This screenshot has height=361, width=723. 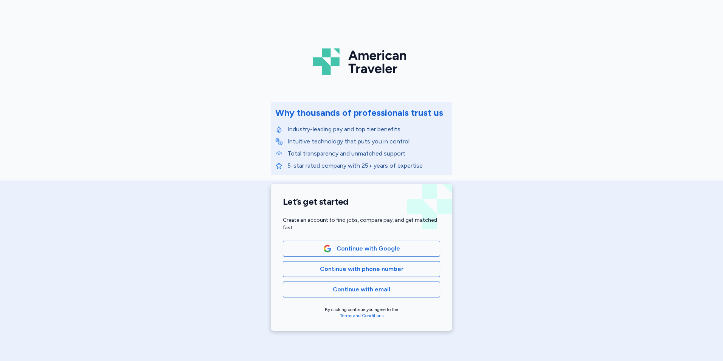 I want to click on img: Google Logo, so click(x=328, y=249).